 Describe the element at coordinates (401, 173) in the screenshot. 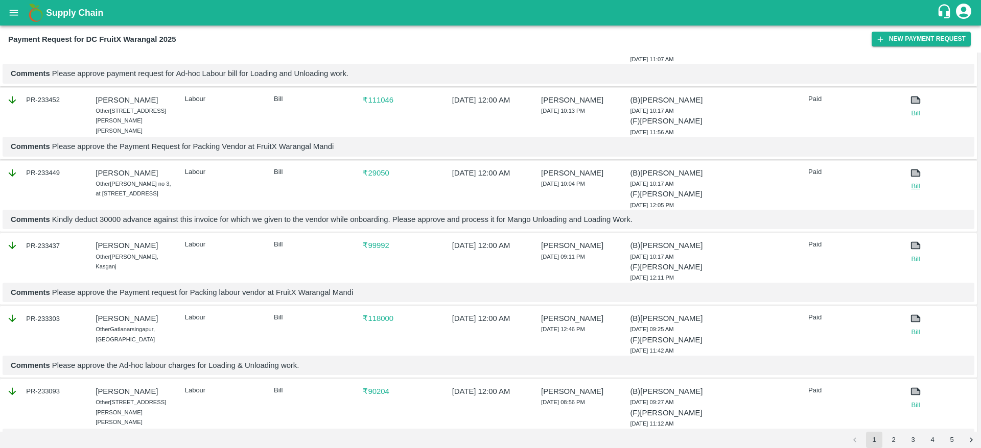

I see `p: ₹ 29050` at that location.